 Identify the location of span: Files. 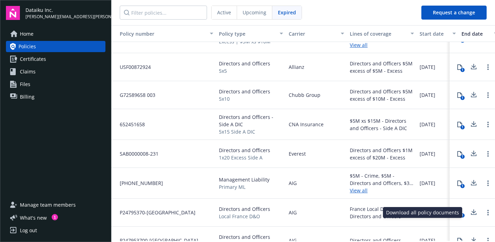
(25, 84).